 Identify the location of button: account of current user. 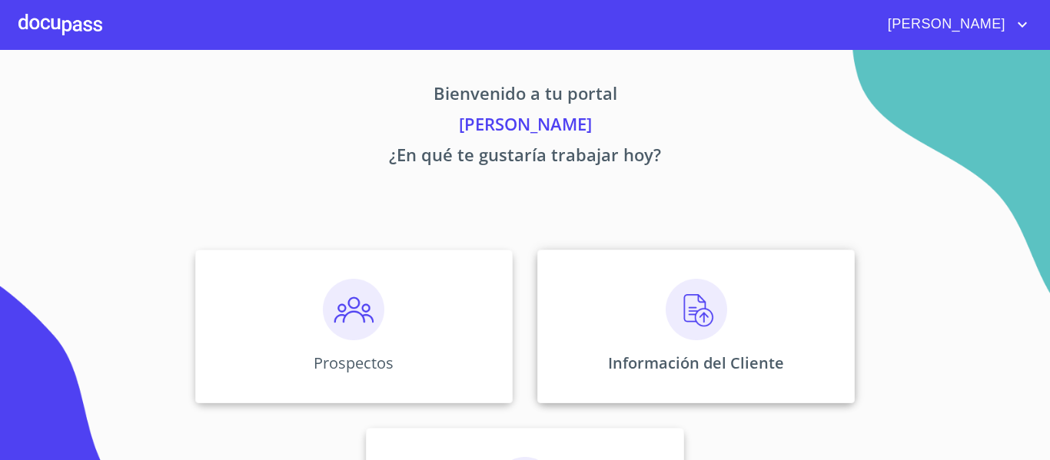
(954, 25).